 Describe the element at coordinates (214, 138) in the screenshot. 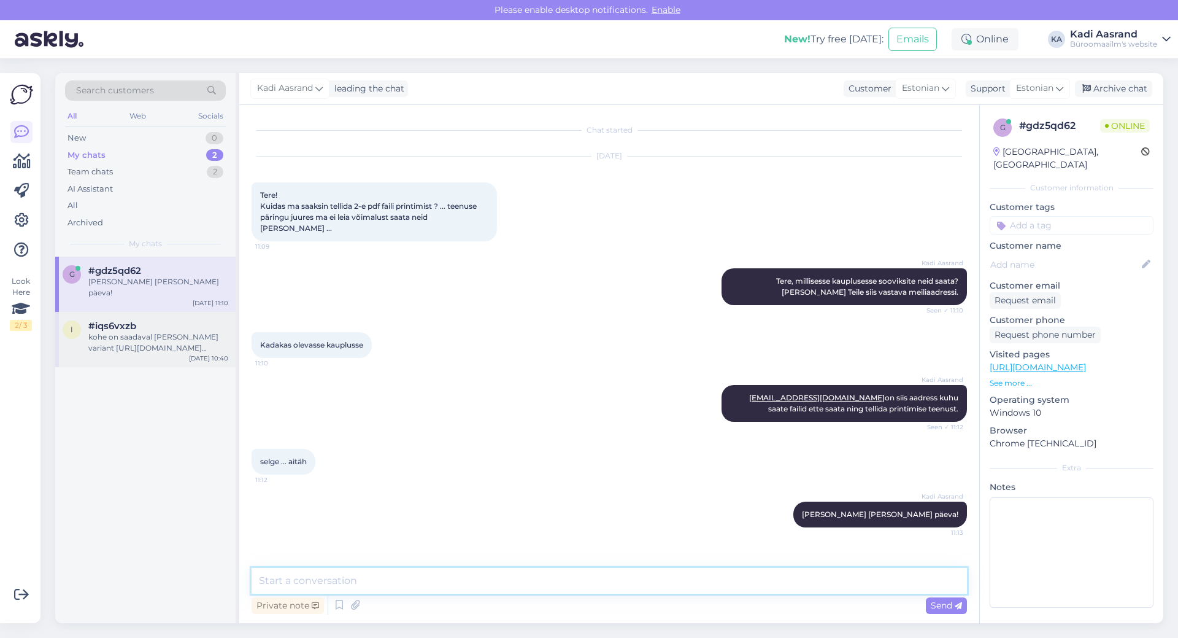

I see `div: 0` at that location.